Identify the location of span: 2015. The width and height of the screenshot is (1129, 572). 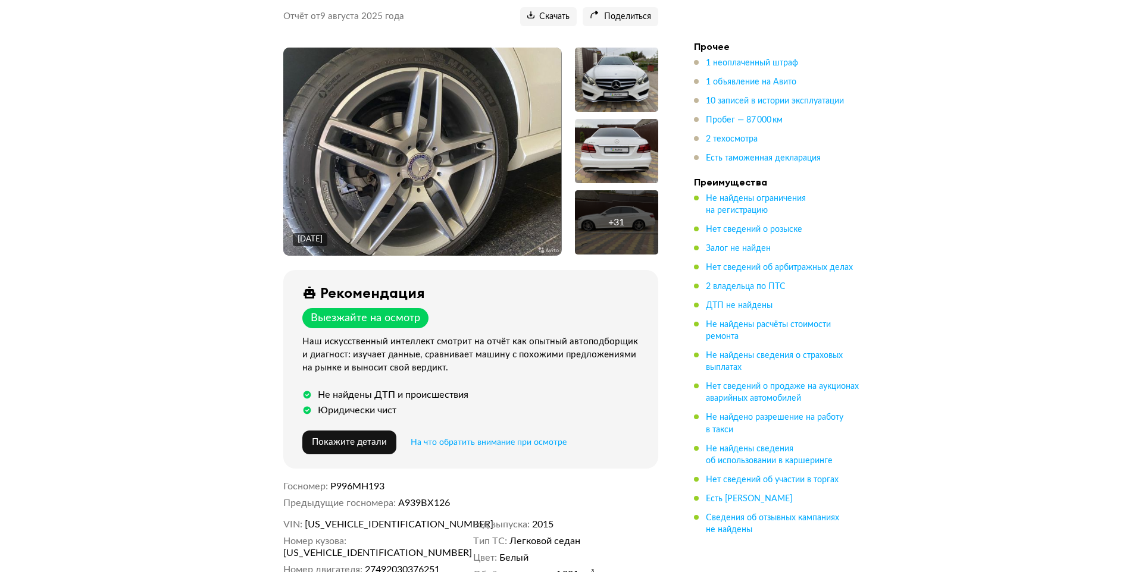
(543, 525).